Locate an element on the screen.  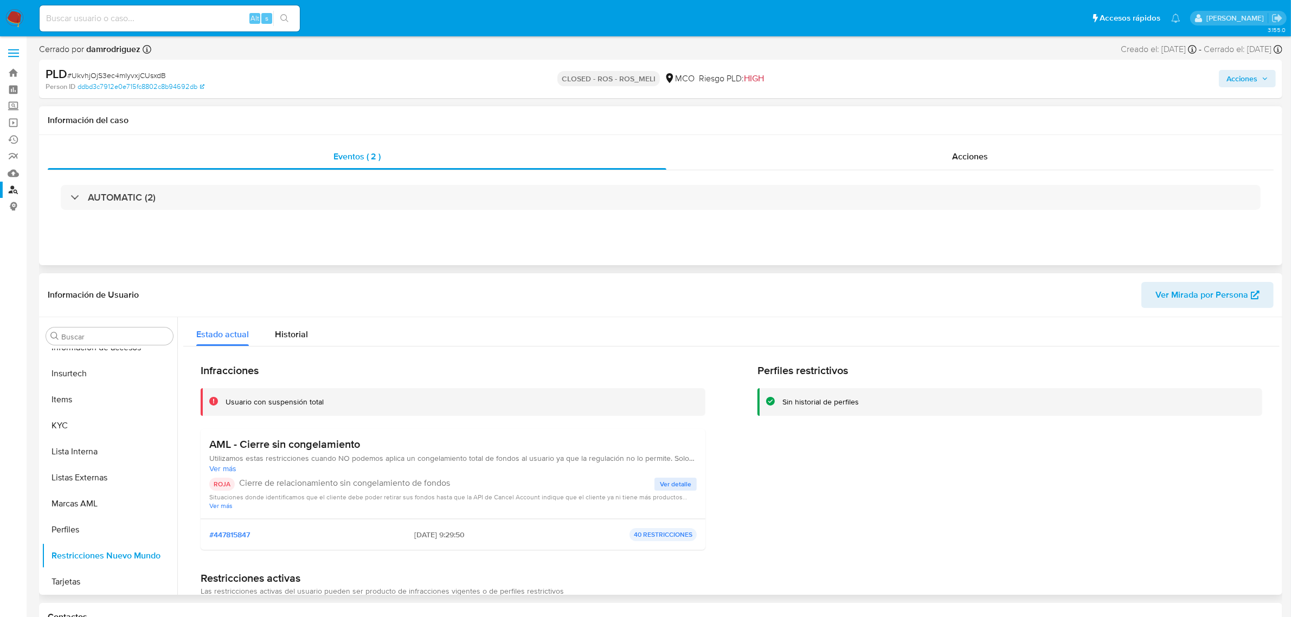
b: Person ID is located at coordinates (60, 87).